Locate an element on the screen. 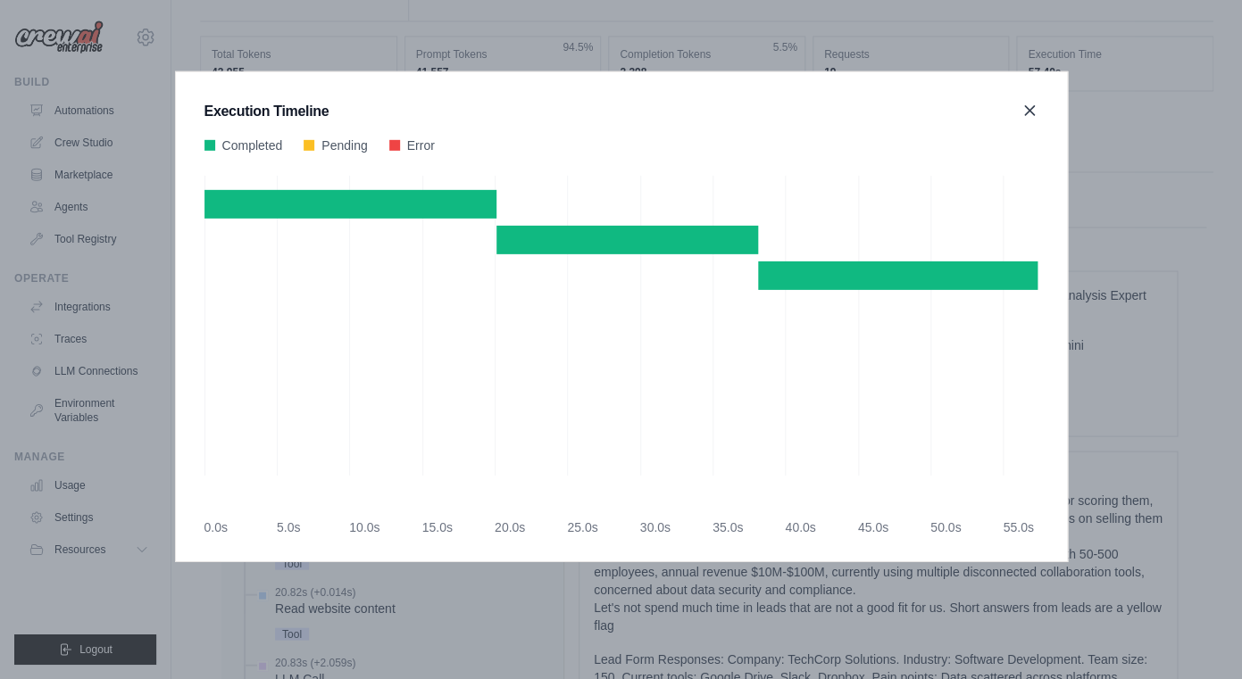  span: Error is located at coordinates (421, 146).